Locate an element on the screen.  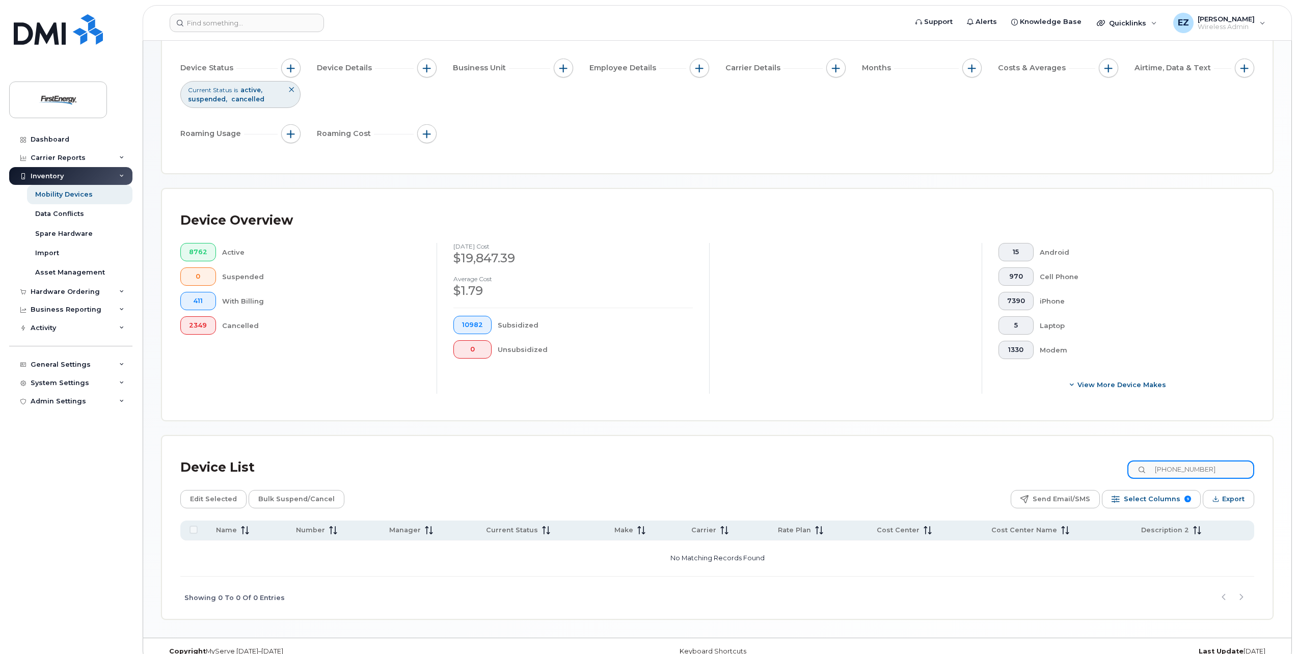
h4: Average cost is located at coordinates (573, 279).